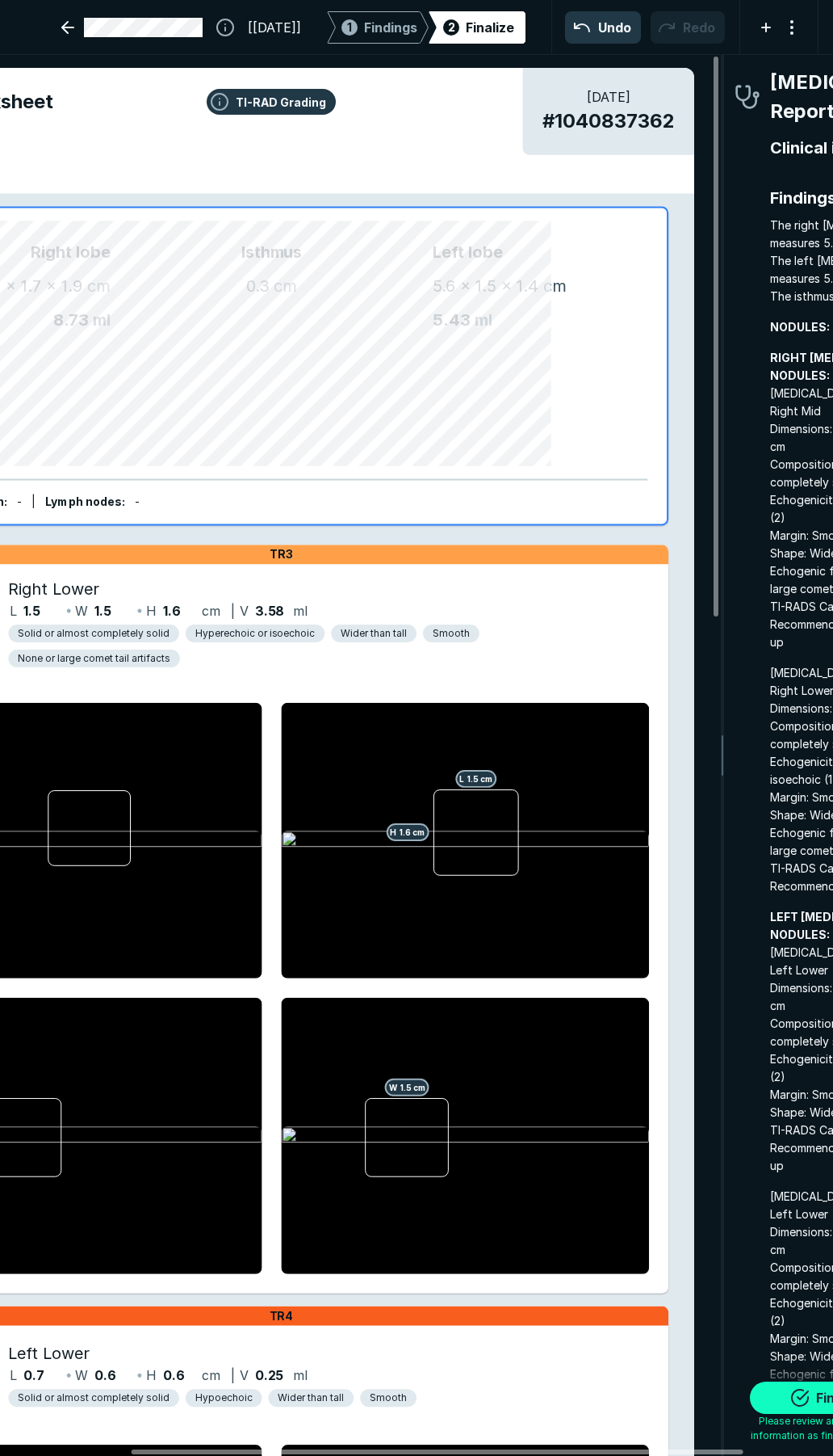 The height and width of the screenshot is (1456, 833). What do you see at coordinates (85, 501) in the screenshot?
I see `span: Lymph nodes :` at bounding box center [85, 501].